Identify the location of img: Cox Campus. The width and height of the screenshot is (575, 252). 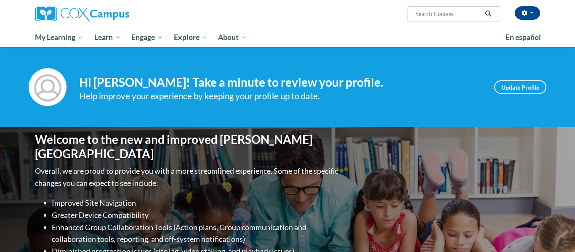
(82, 14).